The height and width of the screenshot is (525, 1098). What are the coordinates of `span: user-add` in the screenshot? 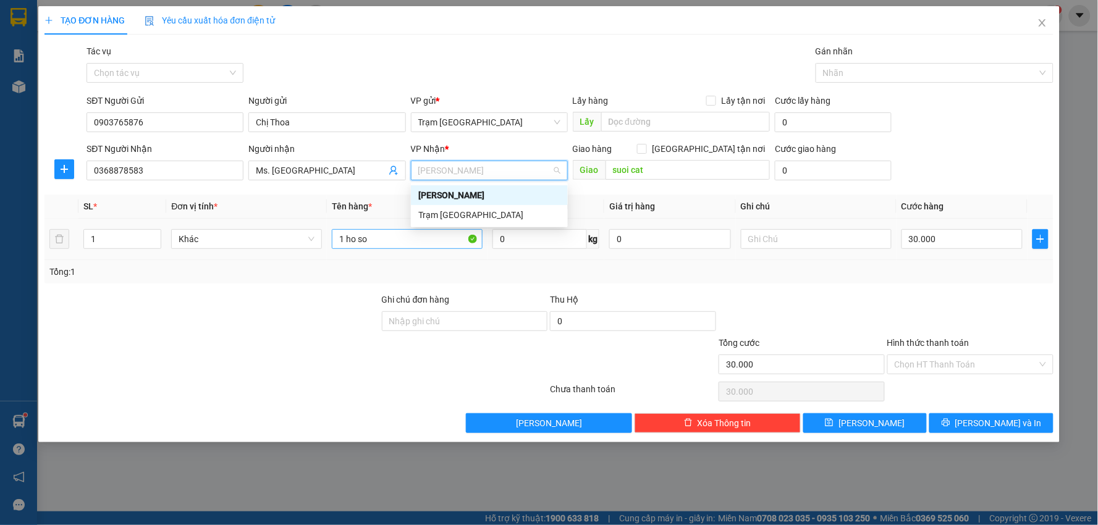 It's located at (394, 171).